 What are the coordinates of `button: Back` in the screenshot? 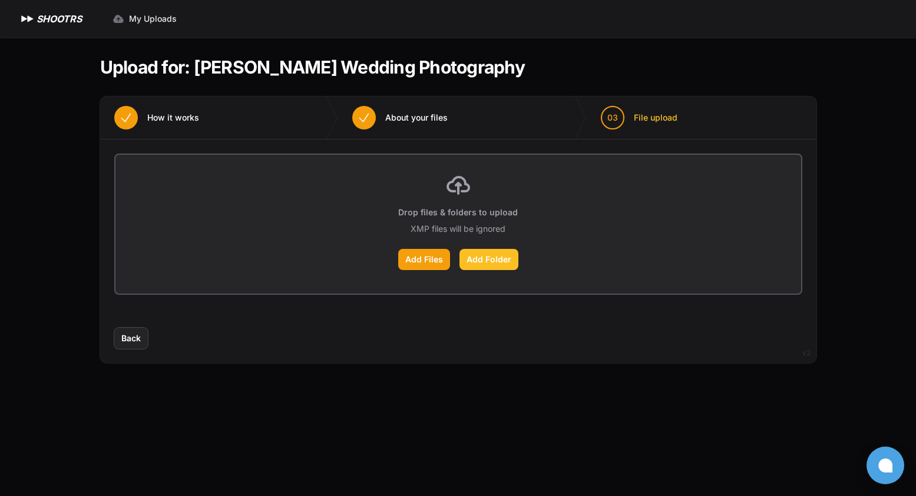 It's located at (131, 339).